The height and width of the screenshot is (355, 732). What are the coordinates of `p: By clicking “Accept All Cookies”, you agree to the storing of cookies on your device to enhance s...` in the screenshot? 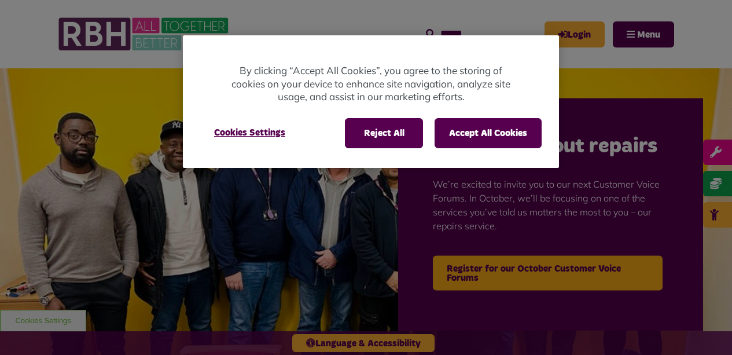 It's located at (371, 84).